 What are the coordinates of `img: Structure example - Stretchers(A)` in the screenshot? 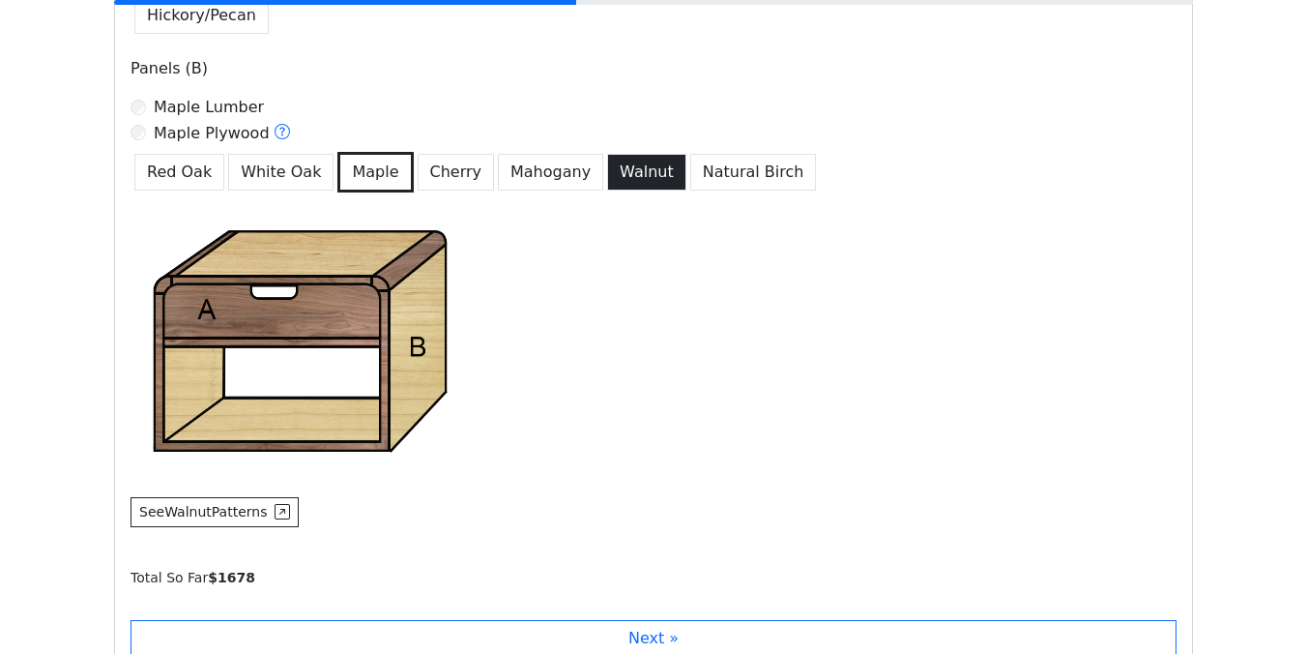 It's located at (300, 339).